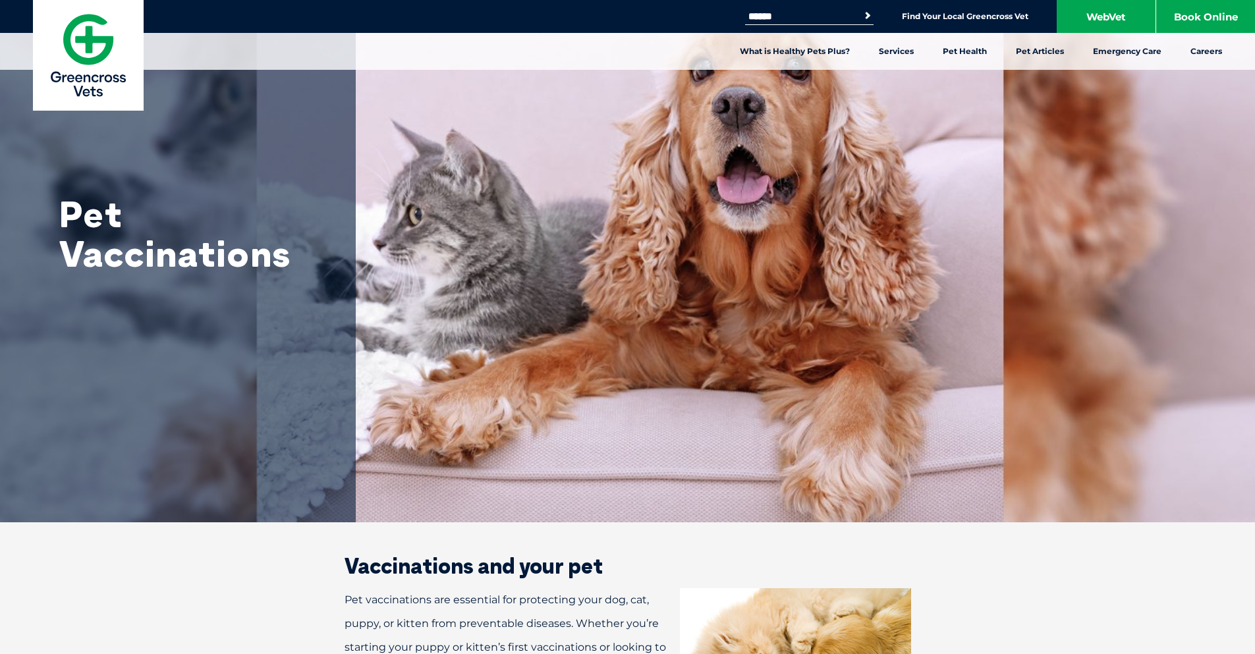 This screenshot has width=1255, height=654. Describe the element at coordinates (868, 16) in the screenshot. I see `button: Search` at that location.